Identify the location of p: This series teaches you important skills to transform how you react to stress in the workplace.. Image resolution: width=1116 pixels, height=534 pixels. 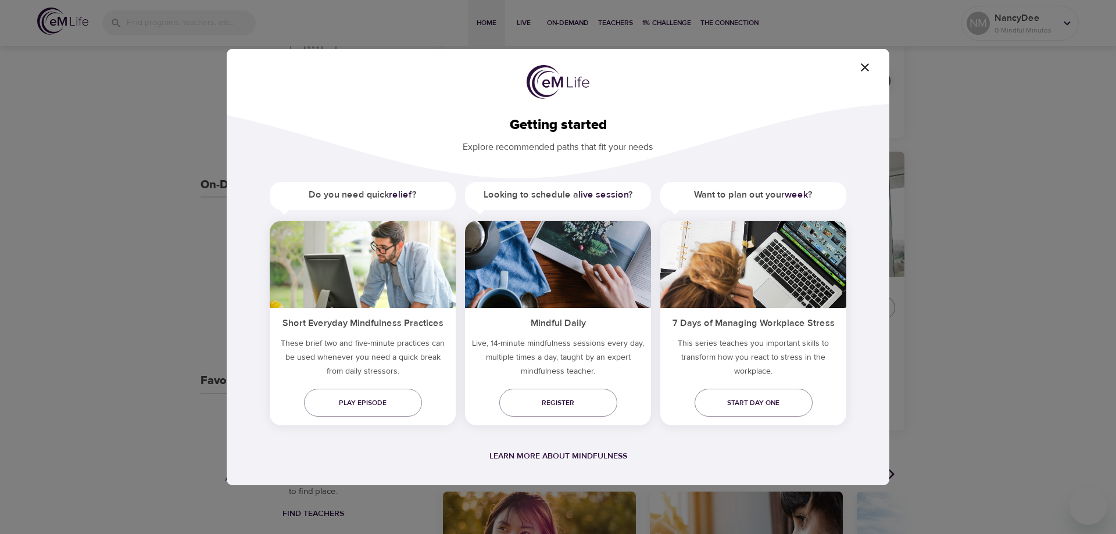
(754, 360).